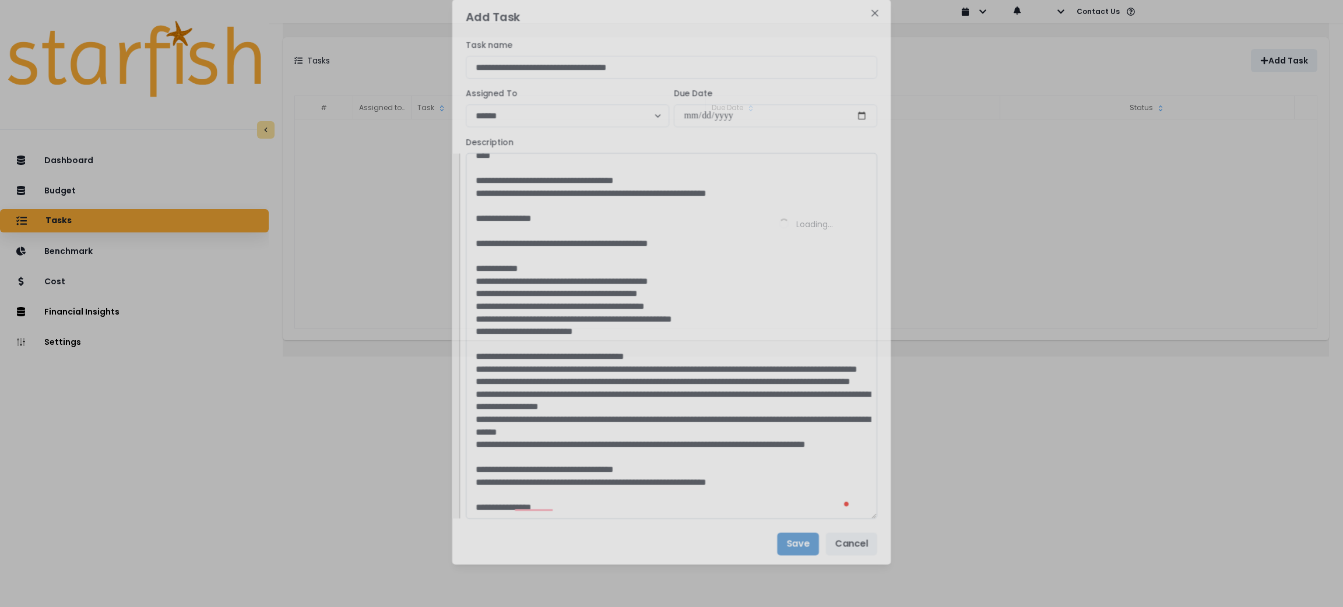  Describe the element at coordinates (851, 544) in the screenshot. I see `button: Cancel` at that location.